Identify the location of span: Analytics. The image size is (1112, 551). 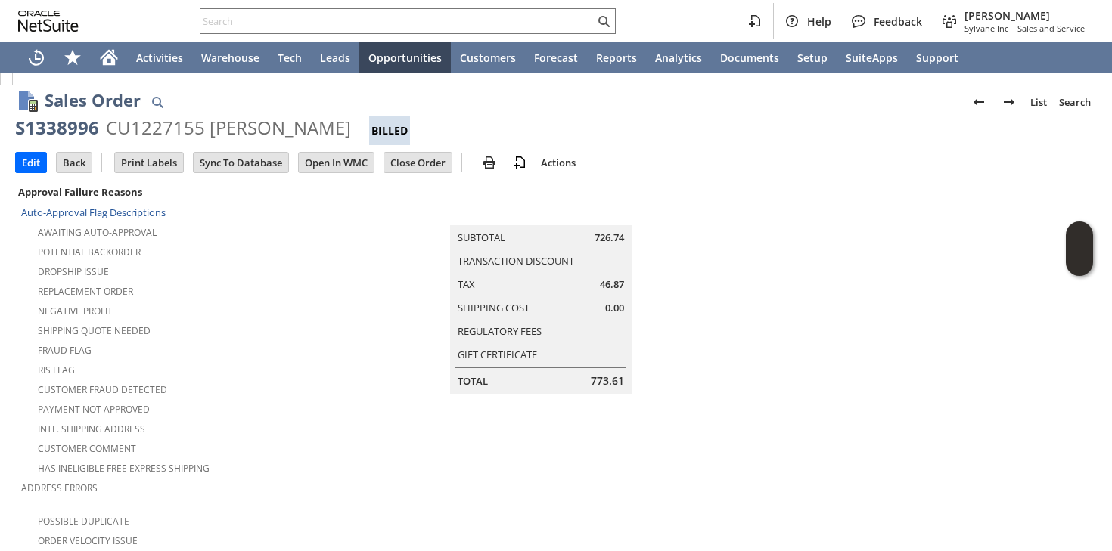
(678, 57).